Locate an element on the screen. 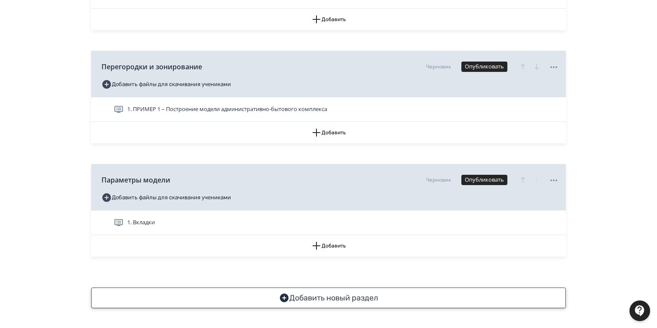 This screenshot has width=657, height=328. button: Добавить новый раздел is located at coordinates (329, 298).